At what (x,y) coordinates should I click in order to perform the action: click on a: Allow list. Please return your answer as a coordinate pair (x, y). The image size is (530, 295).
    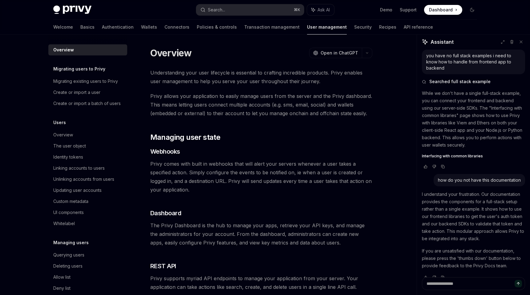
    Looking at the image, I should click on (88, 277).